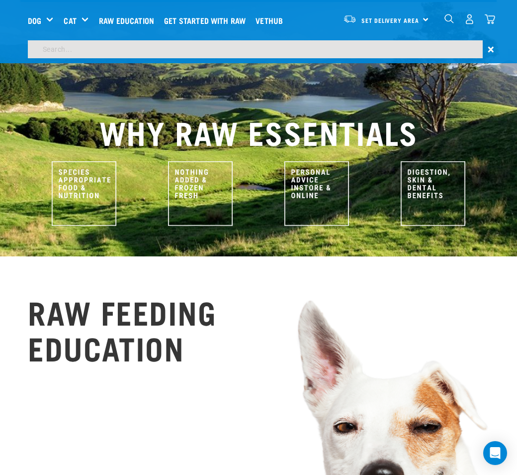 Image resolution: width=517 pixels, height=475 pixels. Describe the element at coordinates (207, 20) in the screenshot. I see `a: Get started with Raw` at that location.